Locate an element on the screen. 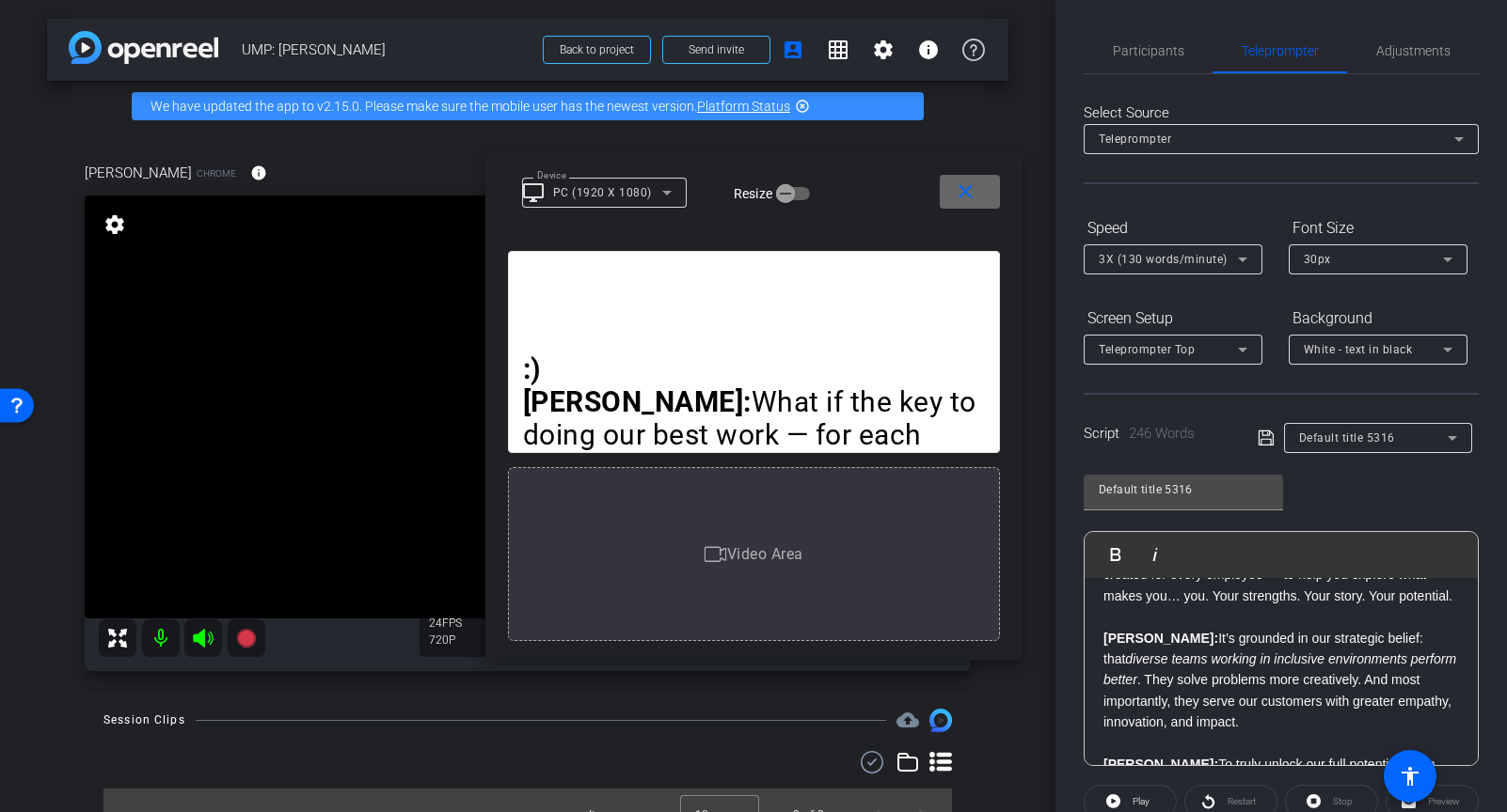 Image resolution: width=1507 pixels, height=812 pixels. span: Default title 5316 is located at coordinates (1347, 438).